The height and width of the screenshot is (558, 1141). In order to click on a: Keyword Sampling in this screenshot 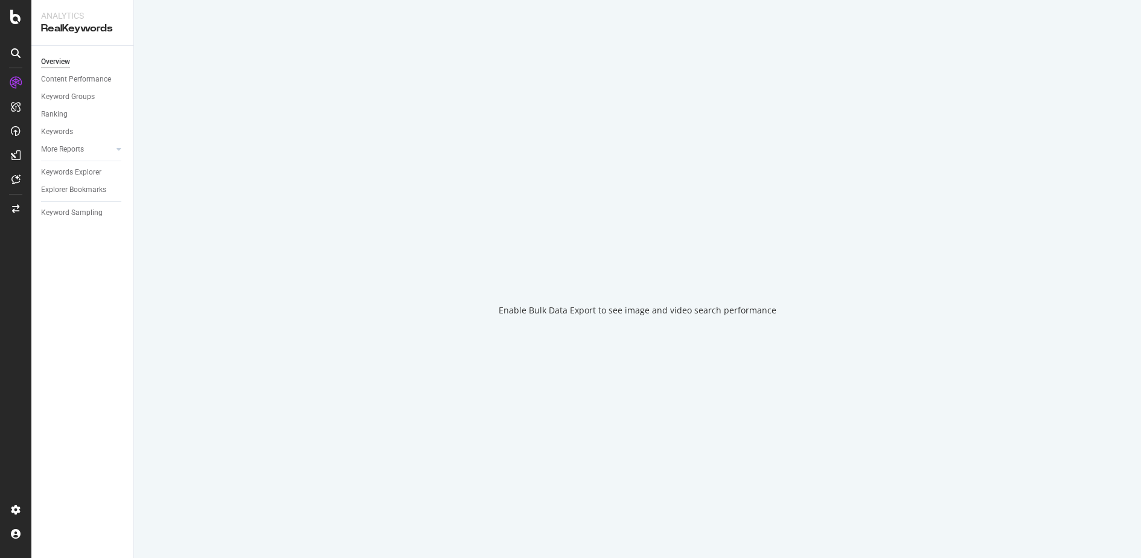, I will do `click(83, 213)`.